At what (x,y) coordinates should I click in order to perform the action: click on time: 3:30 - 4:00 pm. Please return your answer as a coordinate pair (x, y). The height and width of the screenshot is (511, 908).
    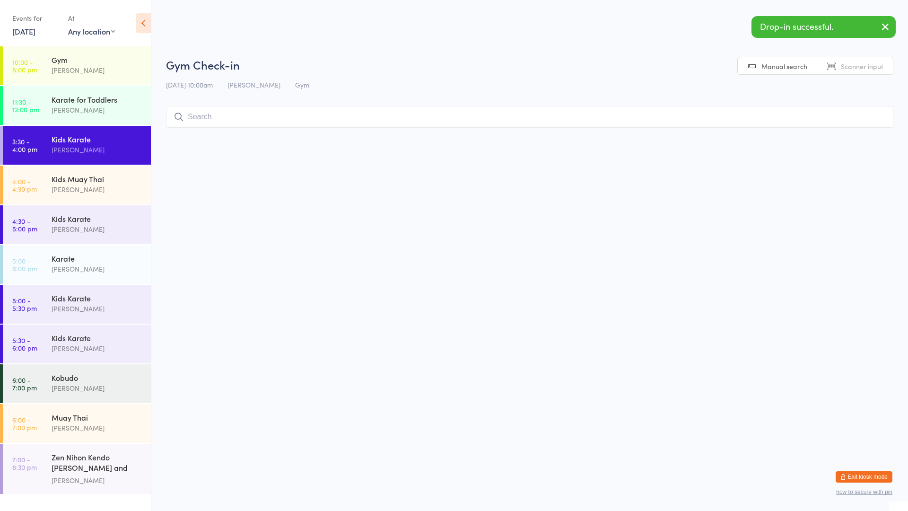
    Looking at the image, I should click on (25, 145).